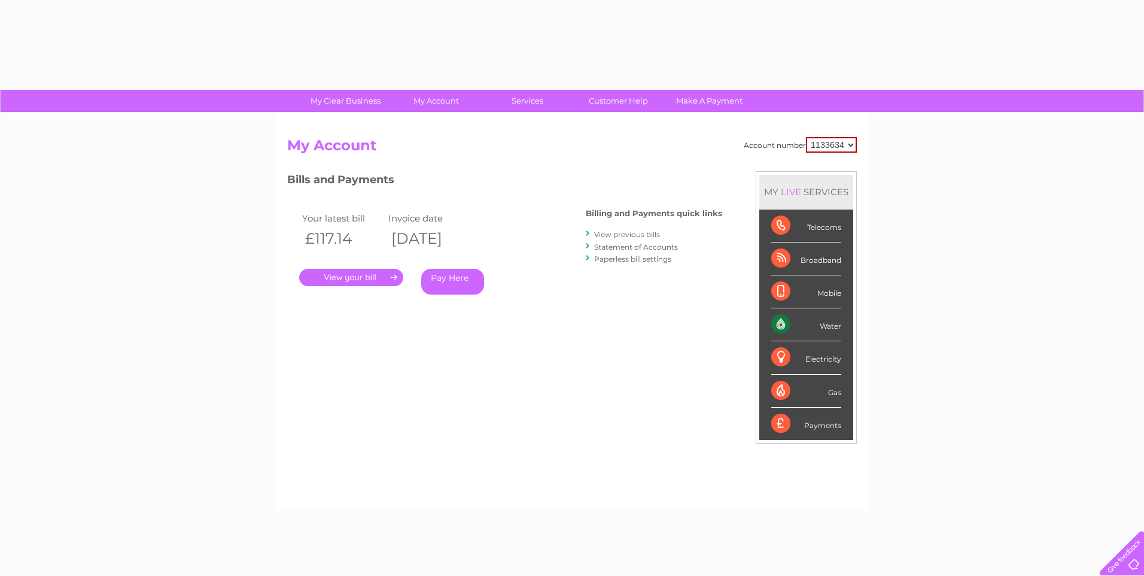  What do you see at coordinates (618, 101) in the screenshot?
I see `a: Customer Help` at bounding box center [618, 101].